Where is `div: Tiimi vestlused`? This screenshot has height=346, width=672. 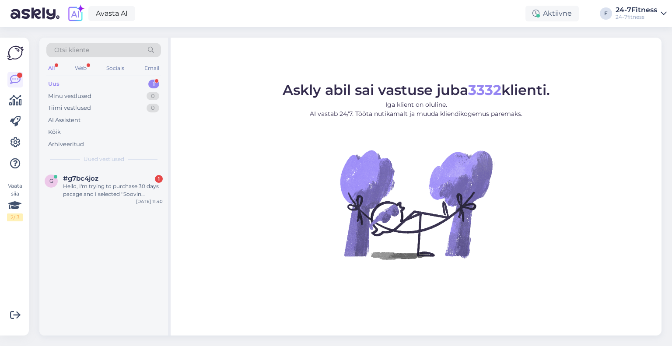
div: Tiimi vestlused is located at coordinates (70, 108).